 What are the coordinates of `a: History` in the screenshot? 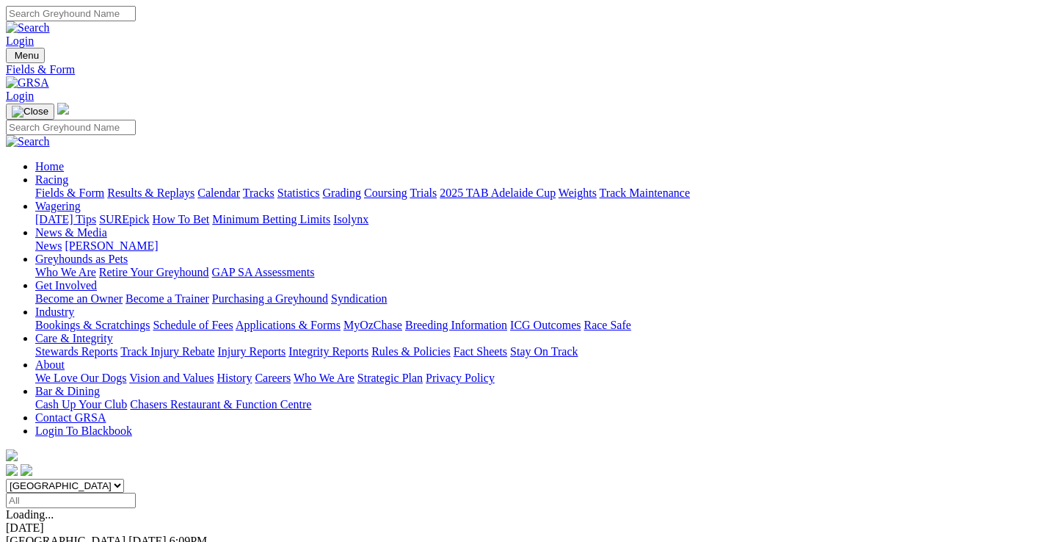 It's located at (234, 377).